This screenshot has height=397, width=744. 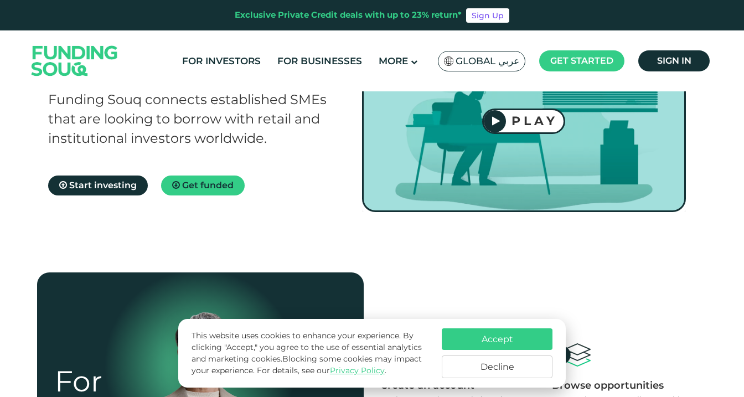 I want to click on a: Sign Up, so click(x=488, y=15).